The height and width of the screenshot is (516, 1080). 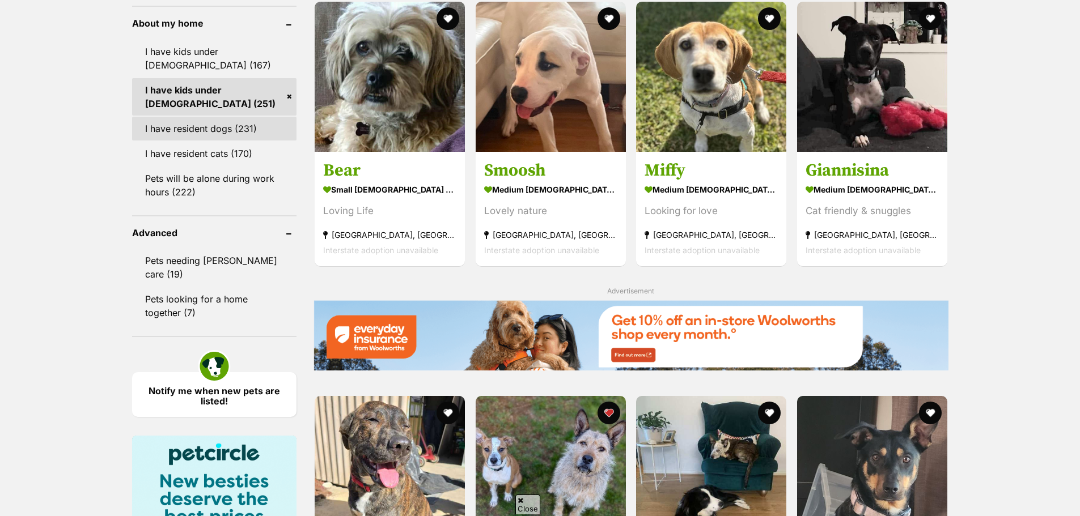 What do you see at coordinates (550, 211) in the screenshot?
I see `div: Lovely nature` at bounding box center [550, 211].